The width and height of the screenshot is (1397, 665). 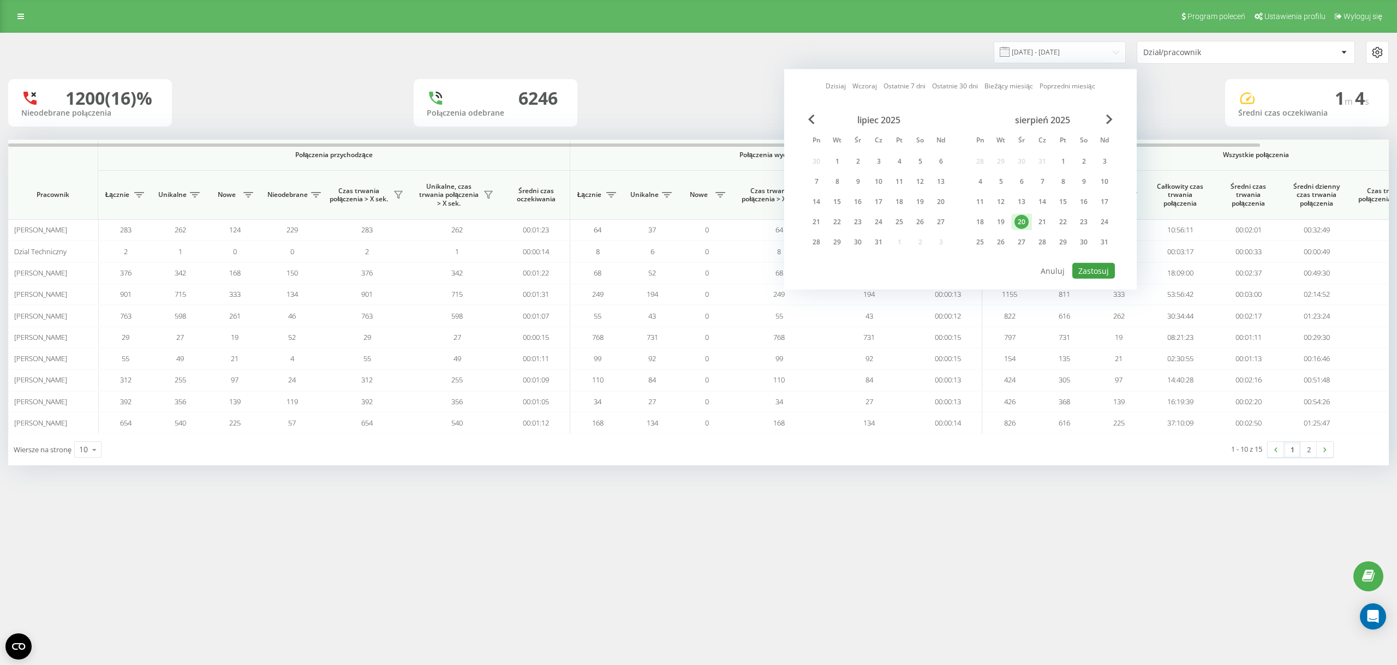 What do you see at coordinates (1180, 251) in the screenshot?
I see `td: 00:03:17` at bounding box center [1180, 251].